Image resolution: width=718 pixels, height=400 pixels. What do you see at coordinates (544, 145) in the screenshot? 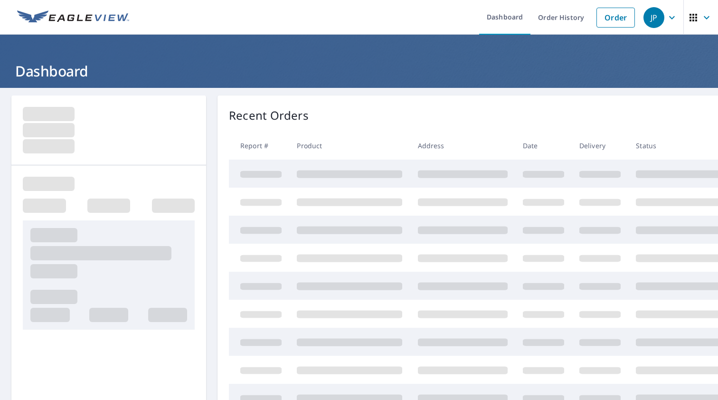
I see `th: Date` at bounding box center [544, 145].